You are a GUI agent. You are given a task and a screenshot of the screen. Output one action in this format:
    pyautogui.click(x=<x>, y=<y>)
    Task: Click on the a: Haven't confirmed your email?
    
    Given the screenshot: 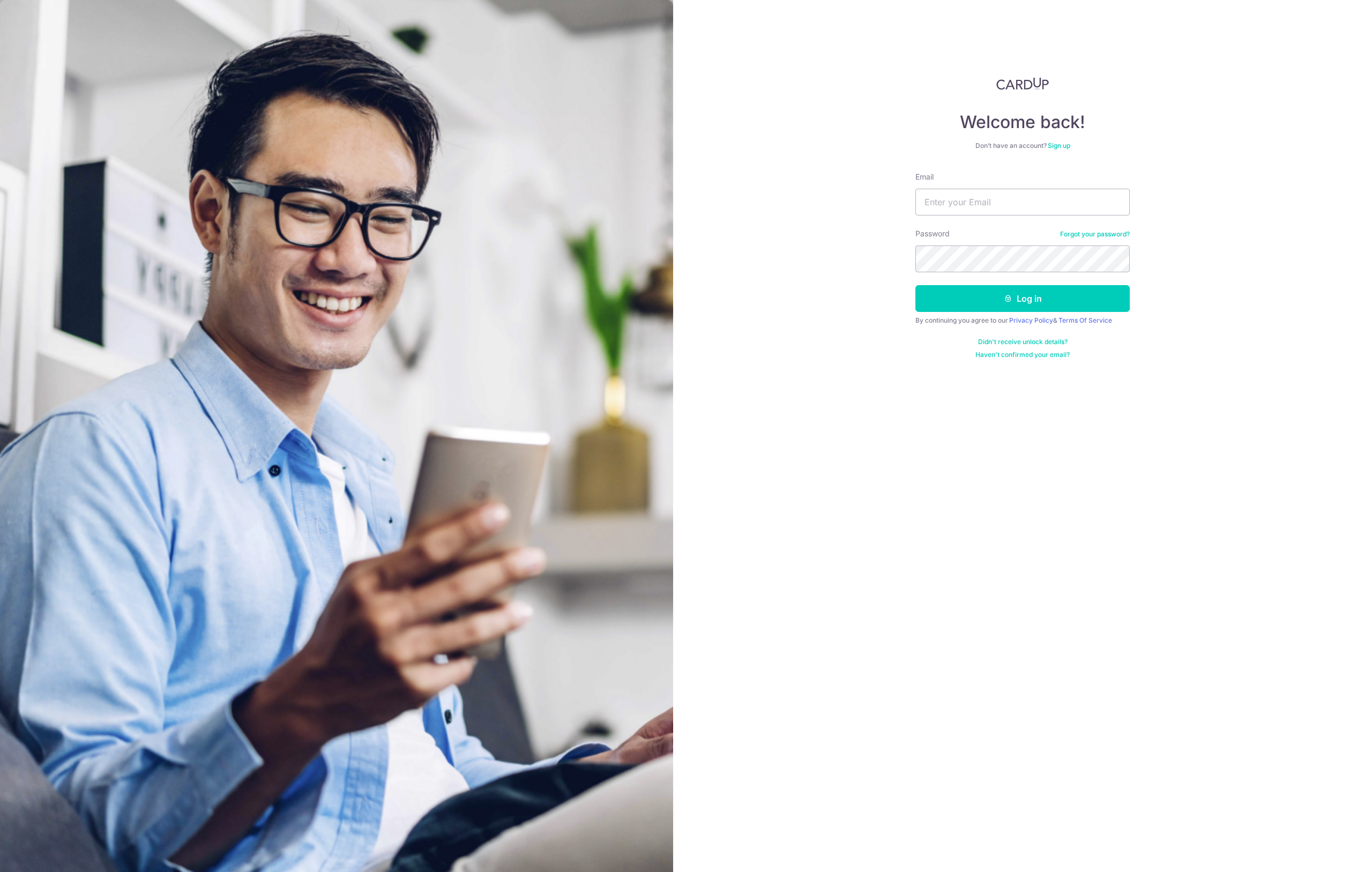 What is the action you would take?
    pyautogui.click(x=1022, y=354)
    